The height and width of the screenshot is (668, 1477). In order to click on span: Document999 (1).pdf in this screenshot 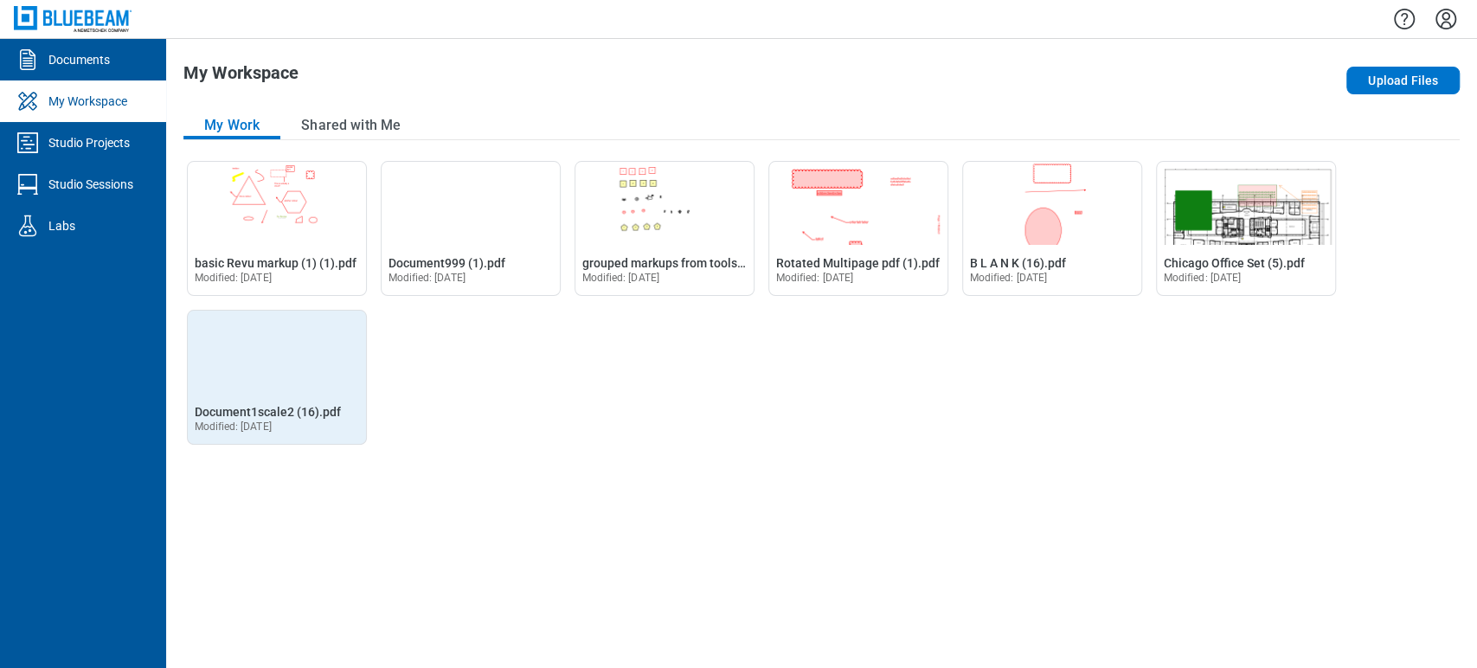, I will do `click(446, 263)`.